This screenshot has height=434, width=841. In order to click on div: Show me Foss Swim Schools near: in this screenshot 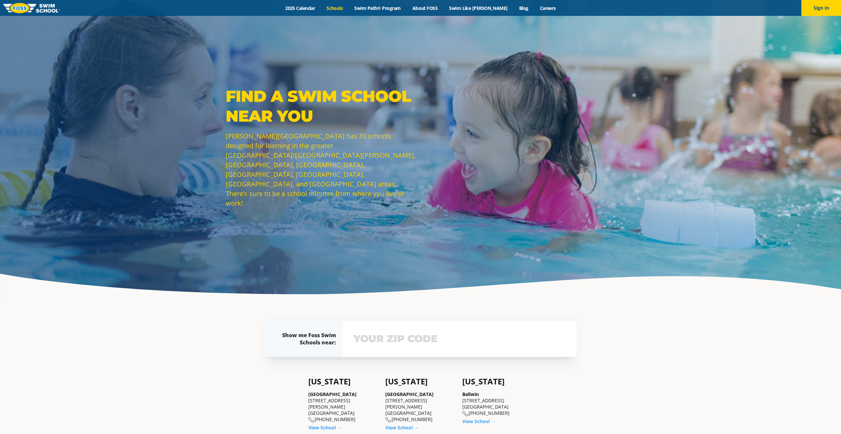, I will do `click(307, 339)`.